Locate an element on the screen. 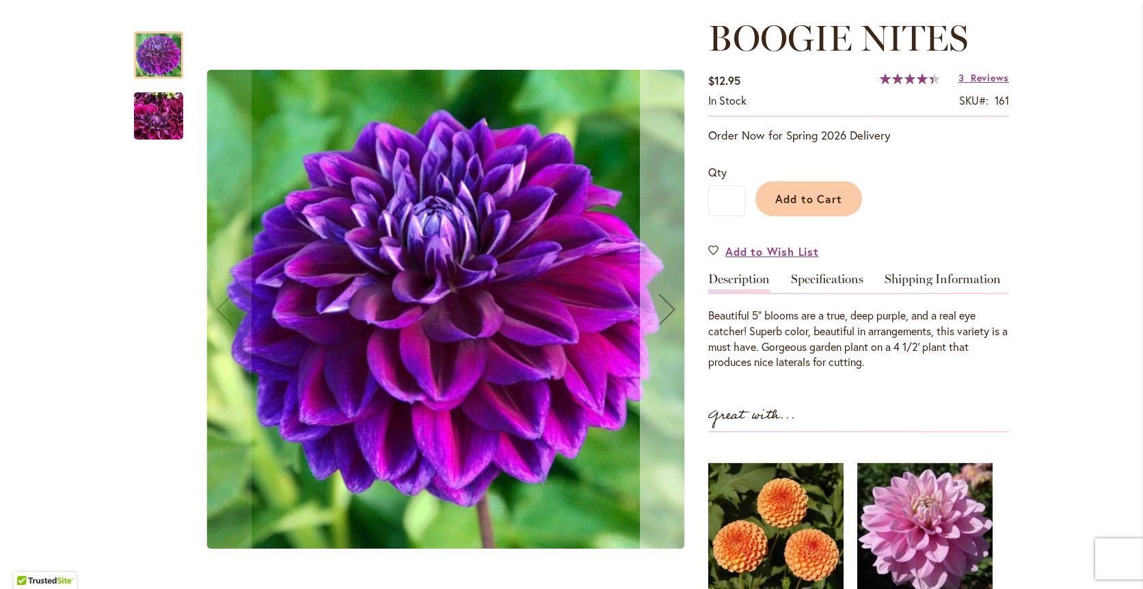 The height and width of the screenshot is (589, 1143). div: 89% is located at coordinates (910, 79).